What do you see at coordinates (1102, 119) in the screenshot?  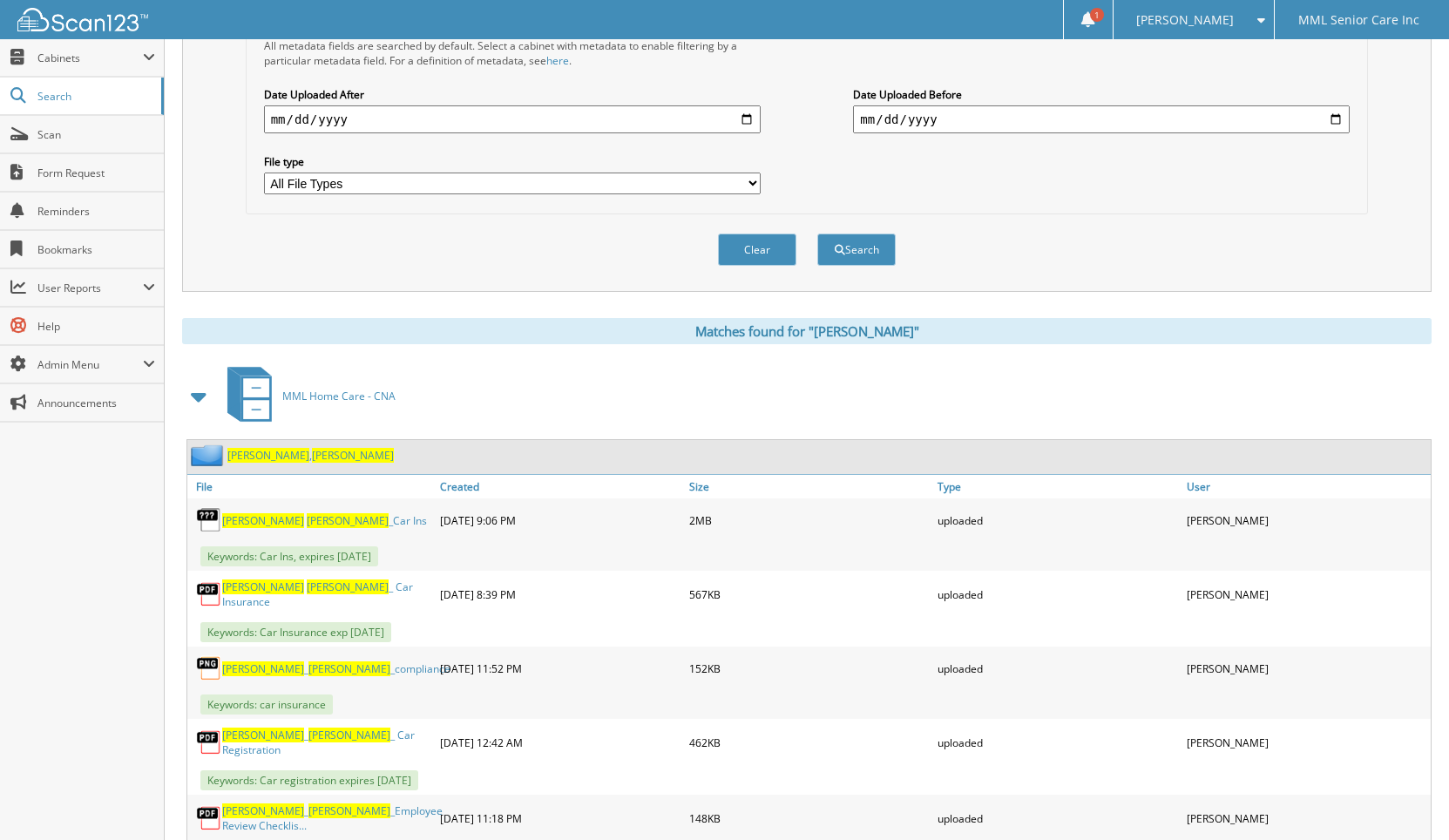 I see `input: end` at bounding box center [1102, 119].